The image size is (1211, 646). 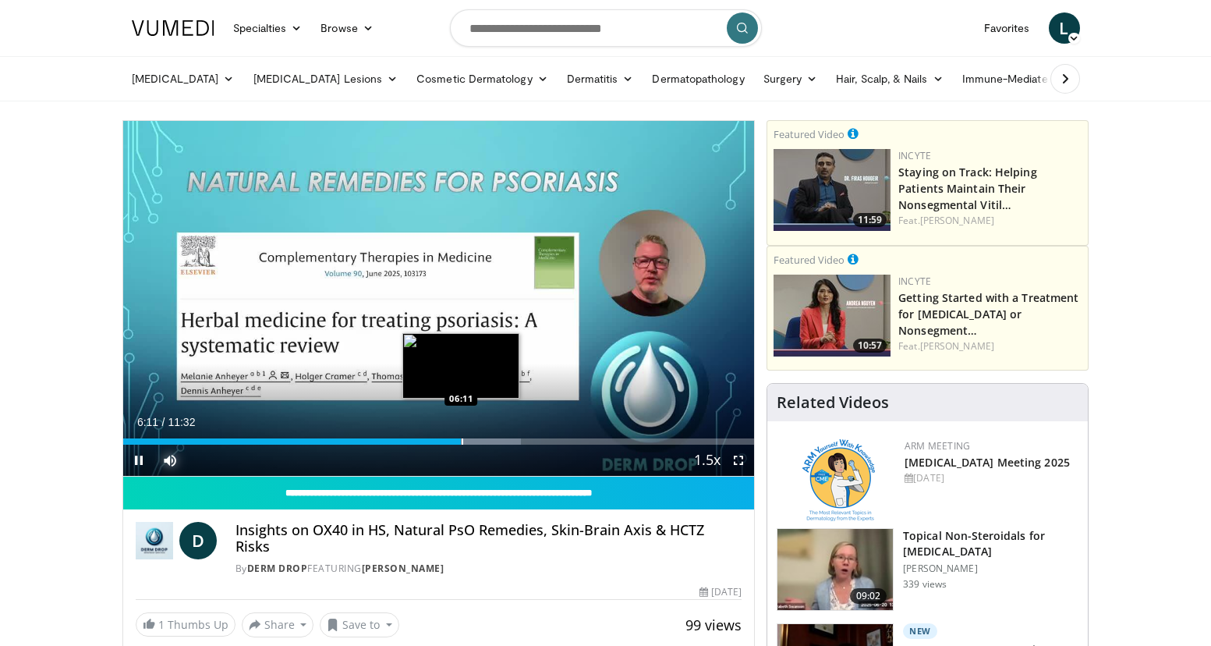 I want to click on a: Specialties, so click(x=267, y=28).